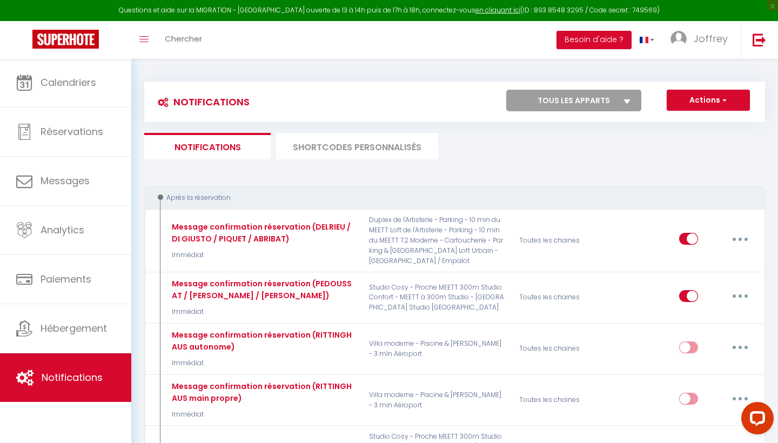 This screenshot has width=778, height=443. What do you see at coordinates (72, 377) in the screenshot?
I see `span: Notifications` at bounding box center [72, 377].